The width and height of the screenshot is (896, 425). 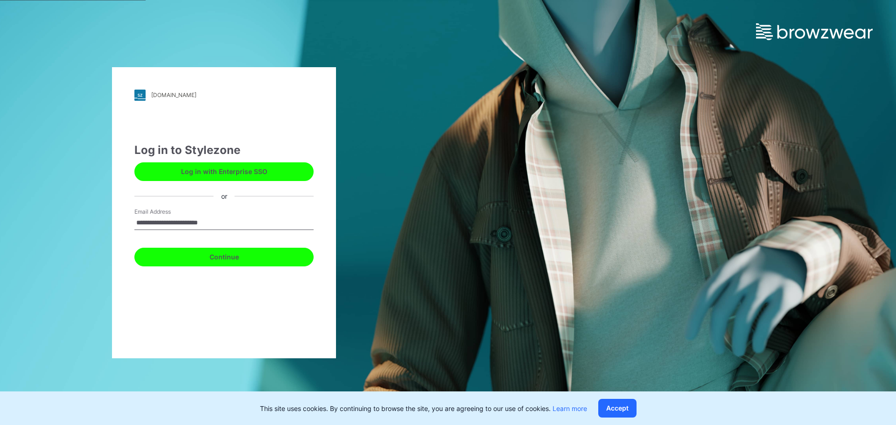 I want to click on img: browzwear-logo.e42bd6dac1945053ebaf764b6aa21510.svg, so click(x=814, y=32).